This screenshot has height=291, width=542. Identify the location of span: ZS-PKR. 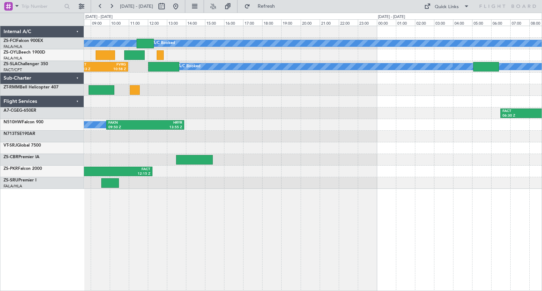
(11, 169).